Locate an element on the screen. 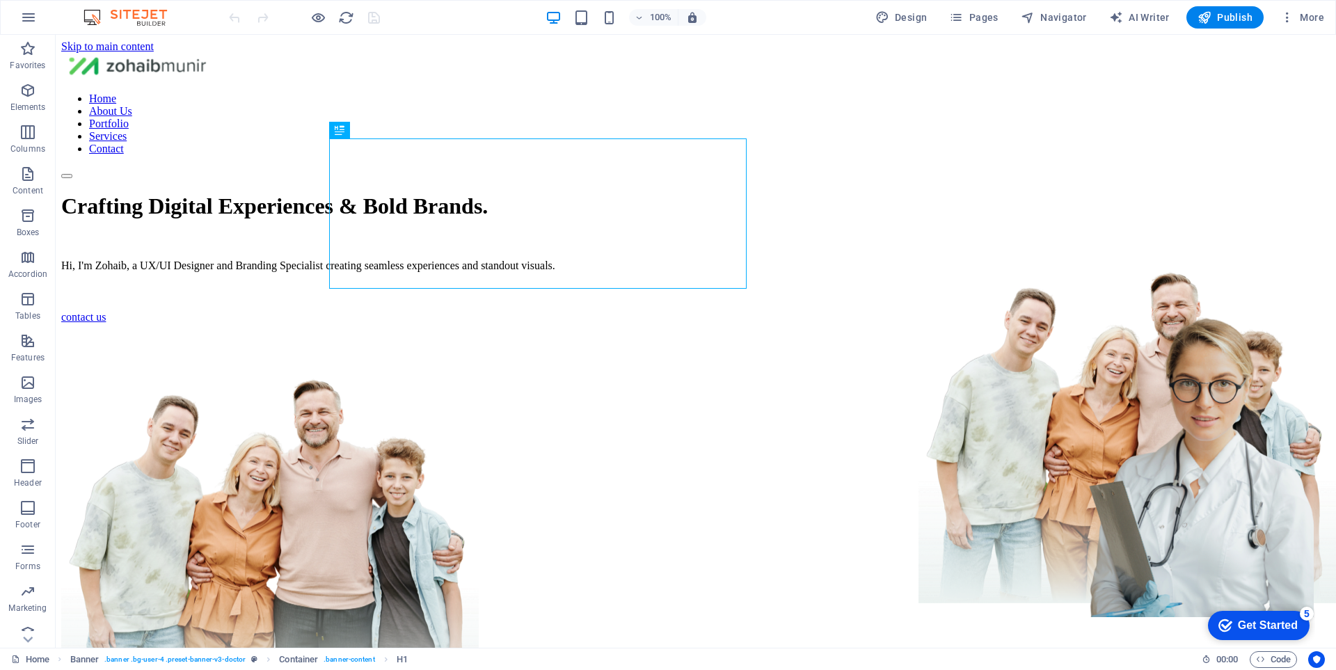  nav: breadcrumb is located at coordinates (239, 659).